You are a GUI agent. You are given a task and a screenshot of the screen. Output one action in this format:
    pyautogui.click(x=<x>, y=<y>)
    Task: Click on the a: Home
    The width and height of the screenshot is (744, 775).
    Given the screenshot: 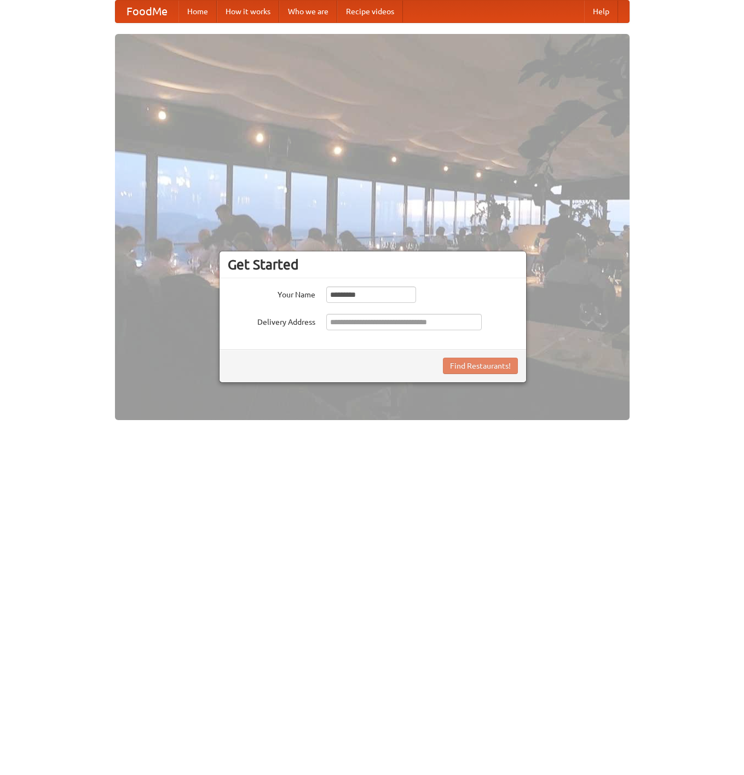 What is the action you would take?
    pyautogui.click(x=198, y=11)
    